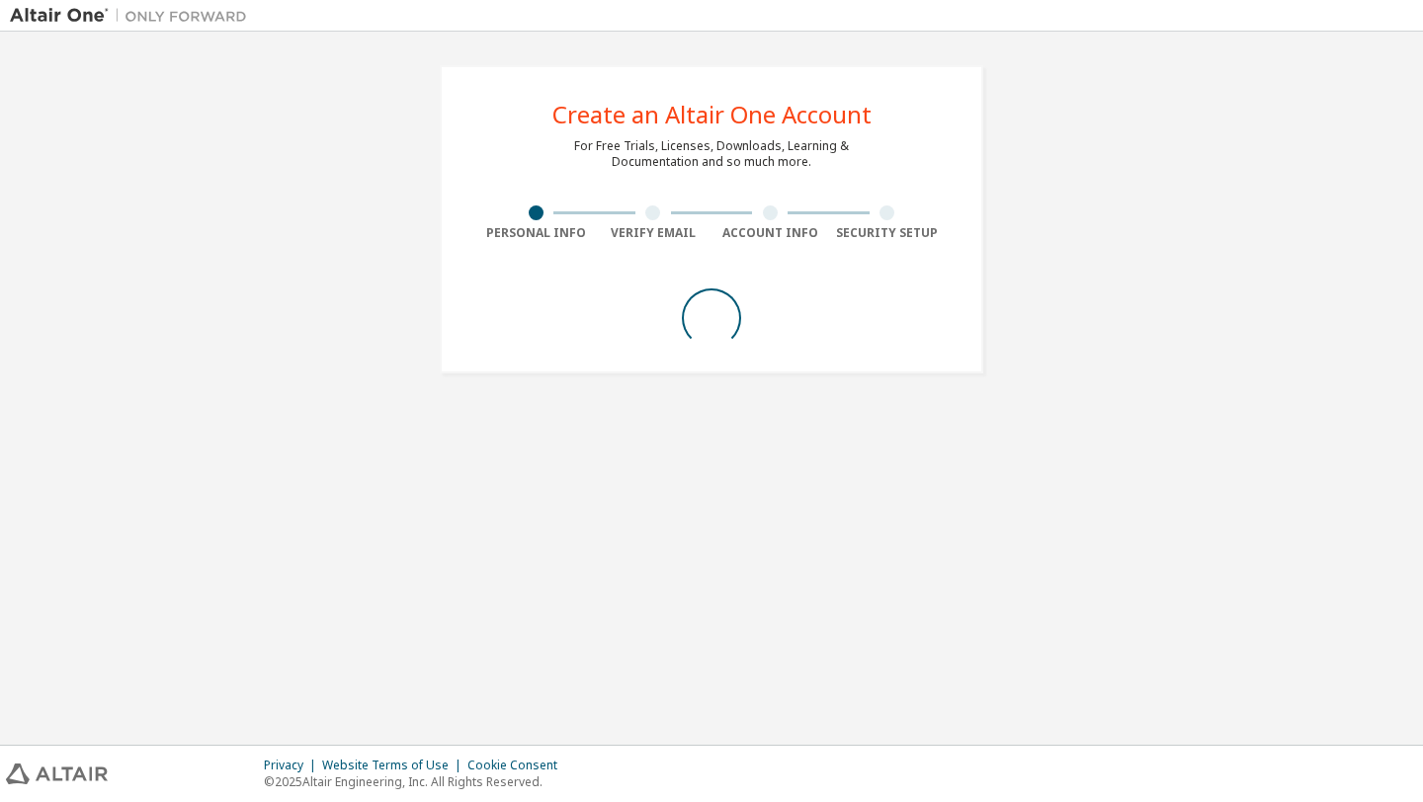 The width and height of the screenshot is (1423, 802). What do you see at coordinates (887, 233) in the screenshot?
I see `div: Security Setup` at bounding box center [887, 233].